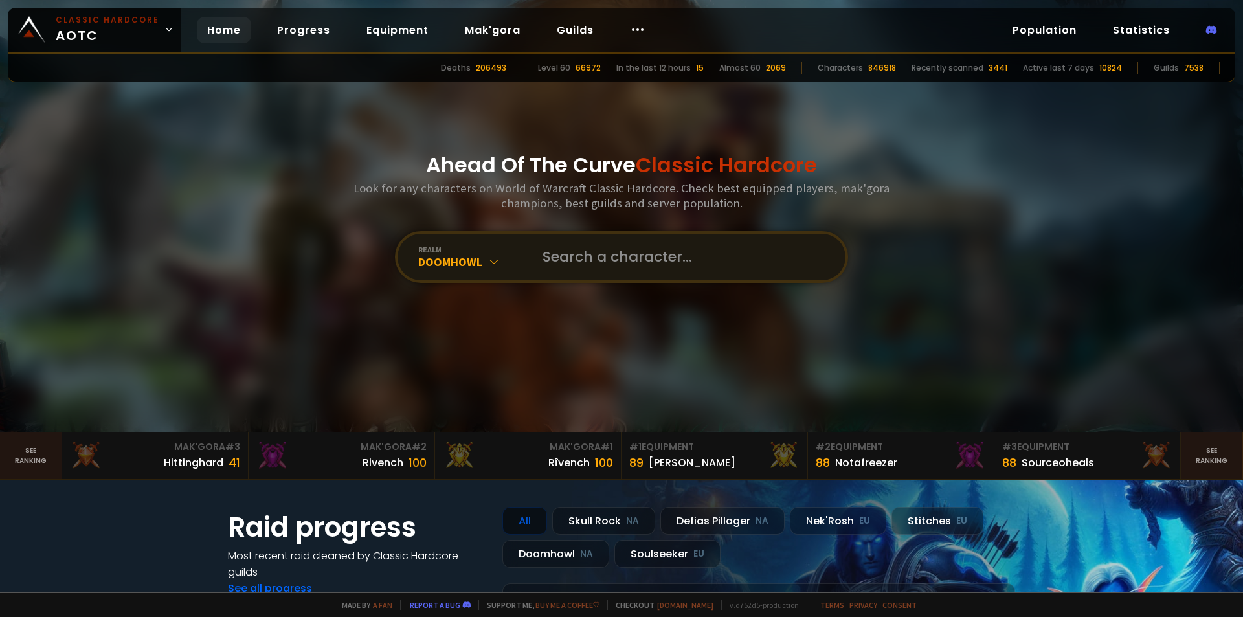  Describe the element at coordinates (838, 520) in the screenshot. I see `div: Nek'Rosh` at that location.